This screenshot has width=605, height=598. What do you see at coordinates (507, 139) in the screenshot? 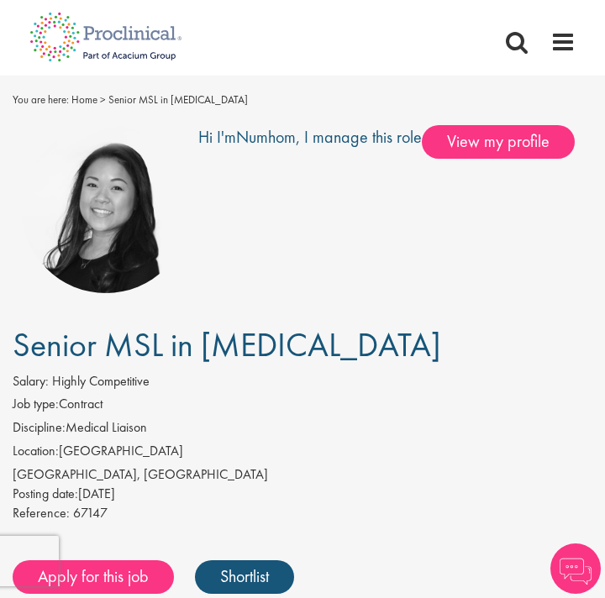
I see `a: View my profile` at bounding box center [507, 139].